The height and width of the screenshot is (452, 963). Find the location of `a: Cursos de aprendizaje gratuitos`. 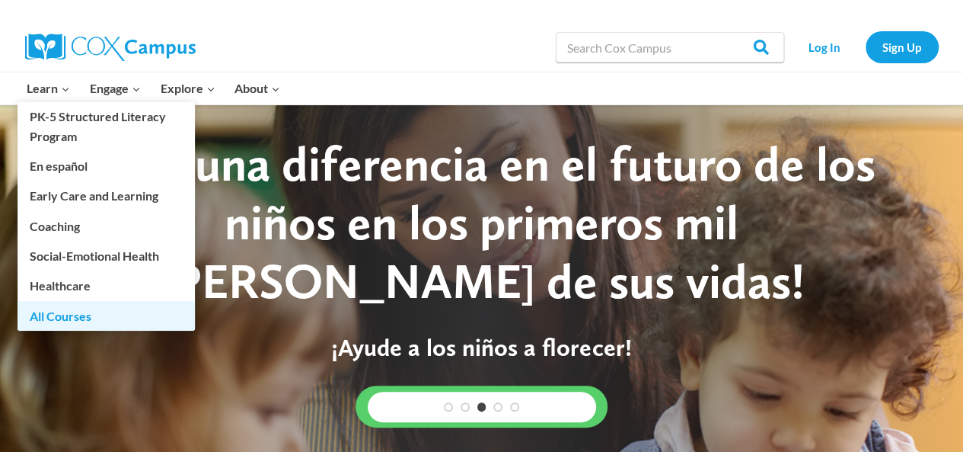

a: Cursos de aprendizaje gratuitos is located at coordinates (481, 406).